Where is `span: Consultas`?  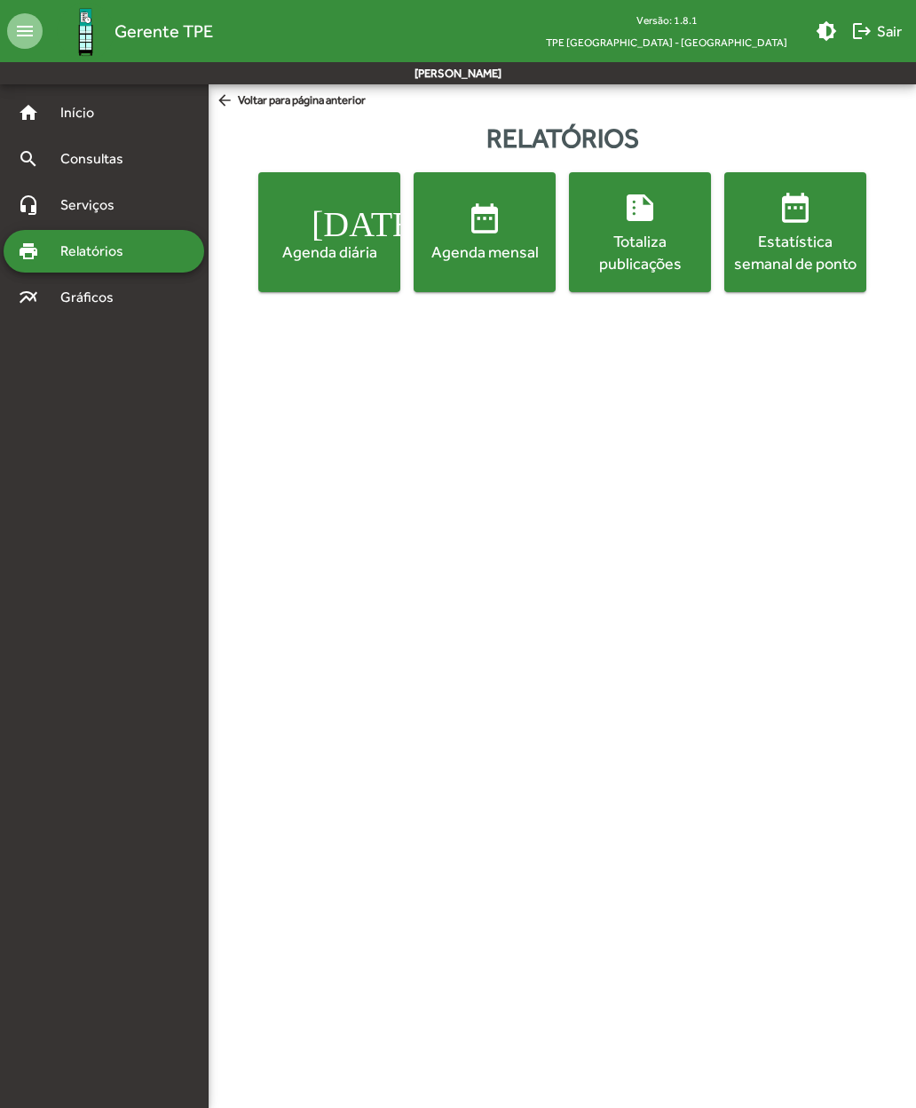
span: Consultas is located at coordinates (98, 159).